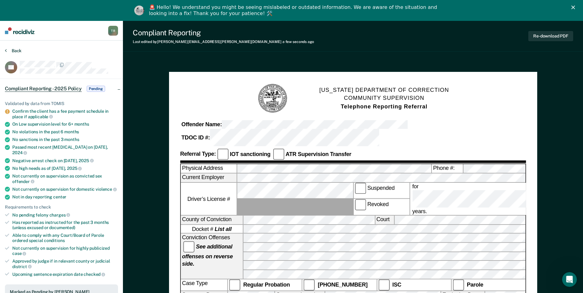 This screenshot has width=583, height=293. Describe the element at coordinates (65, 124) in the screenshot. I see `div: On Low supervision level for 6+` at that location.